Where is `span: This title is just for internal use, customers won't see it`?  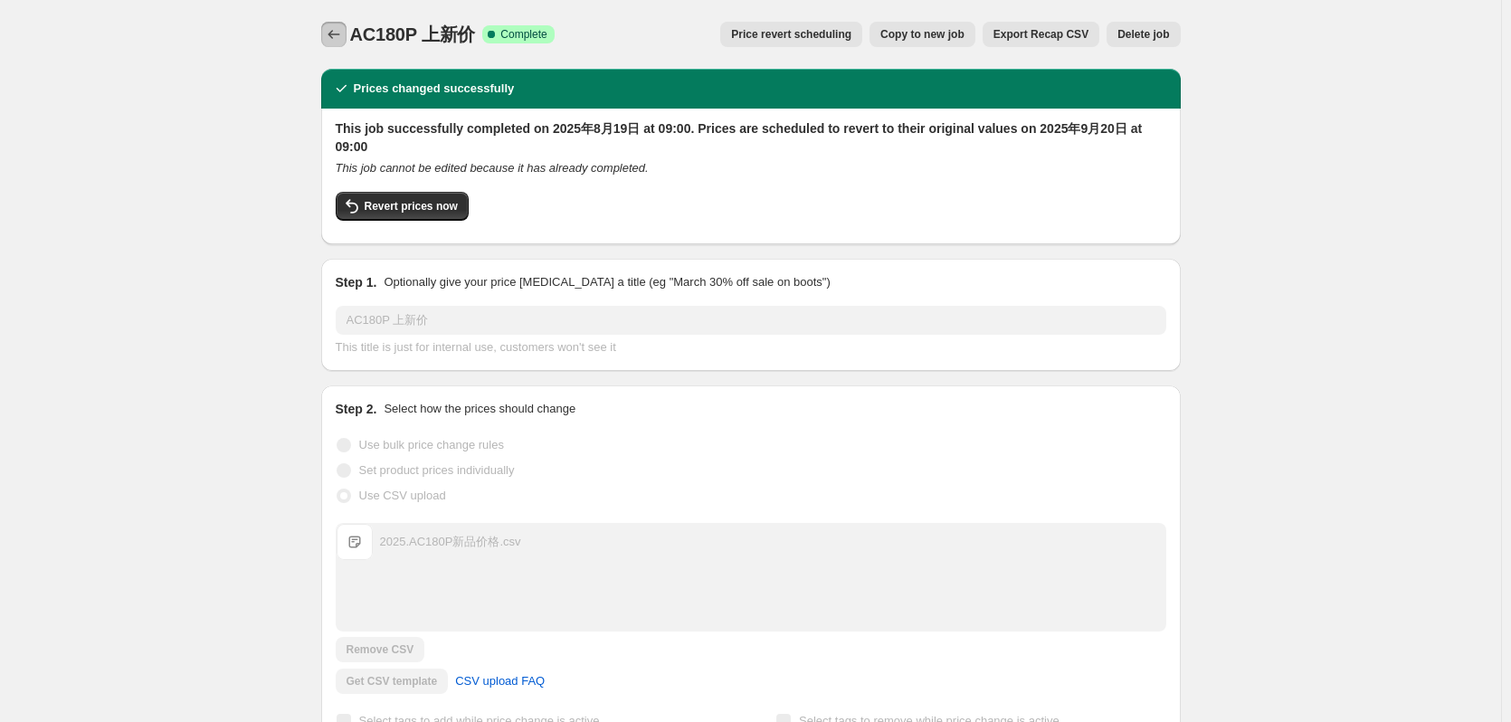 span: This title is just for internal use, customers won't see it is located at coordinates (476, 347).